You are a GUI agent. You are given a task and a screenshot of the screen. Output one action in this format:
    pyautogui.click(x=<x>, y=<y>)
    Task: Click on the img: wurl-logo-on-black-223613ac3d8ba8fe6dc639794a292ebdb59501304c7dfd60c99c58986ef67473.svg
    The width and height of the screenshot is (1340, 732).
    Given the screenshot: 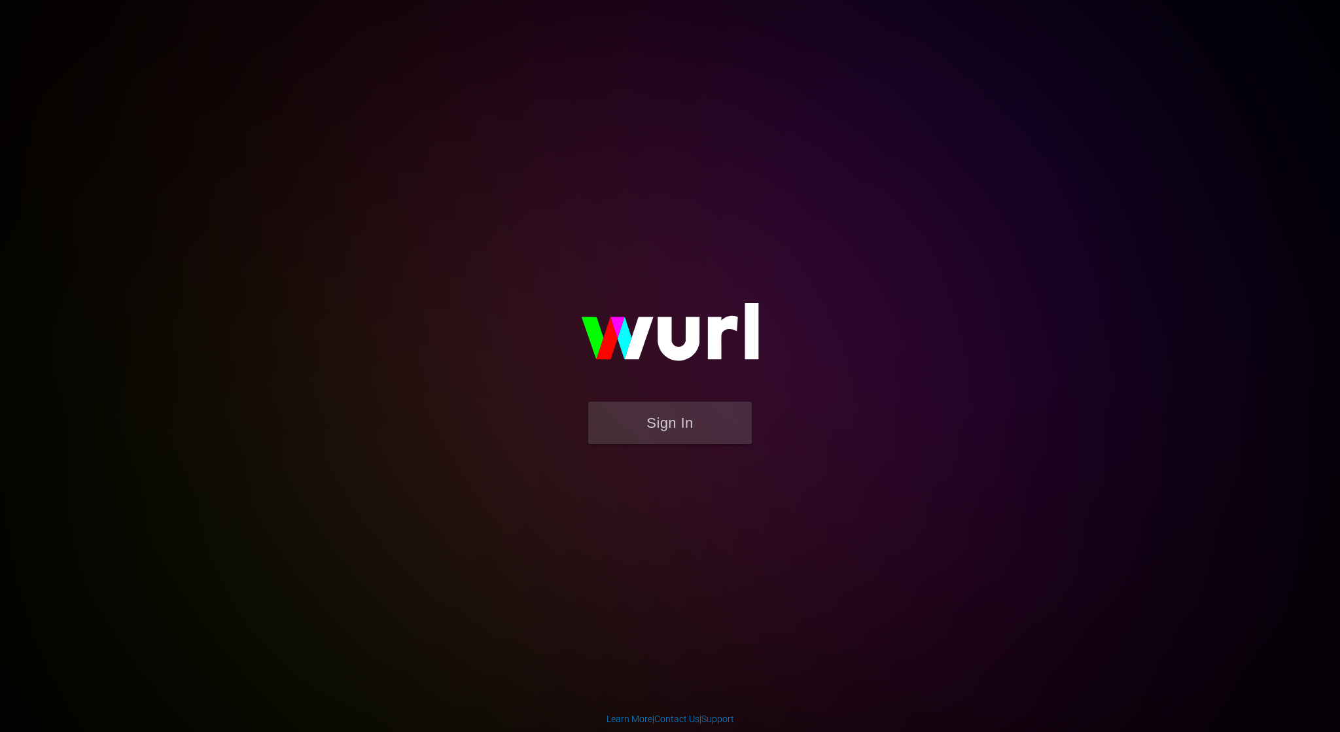 What is the action you would take?
    pyautogui.click(x=670, y=338)
    